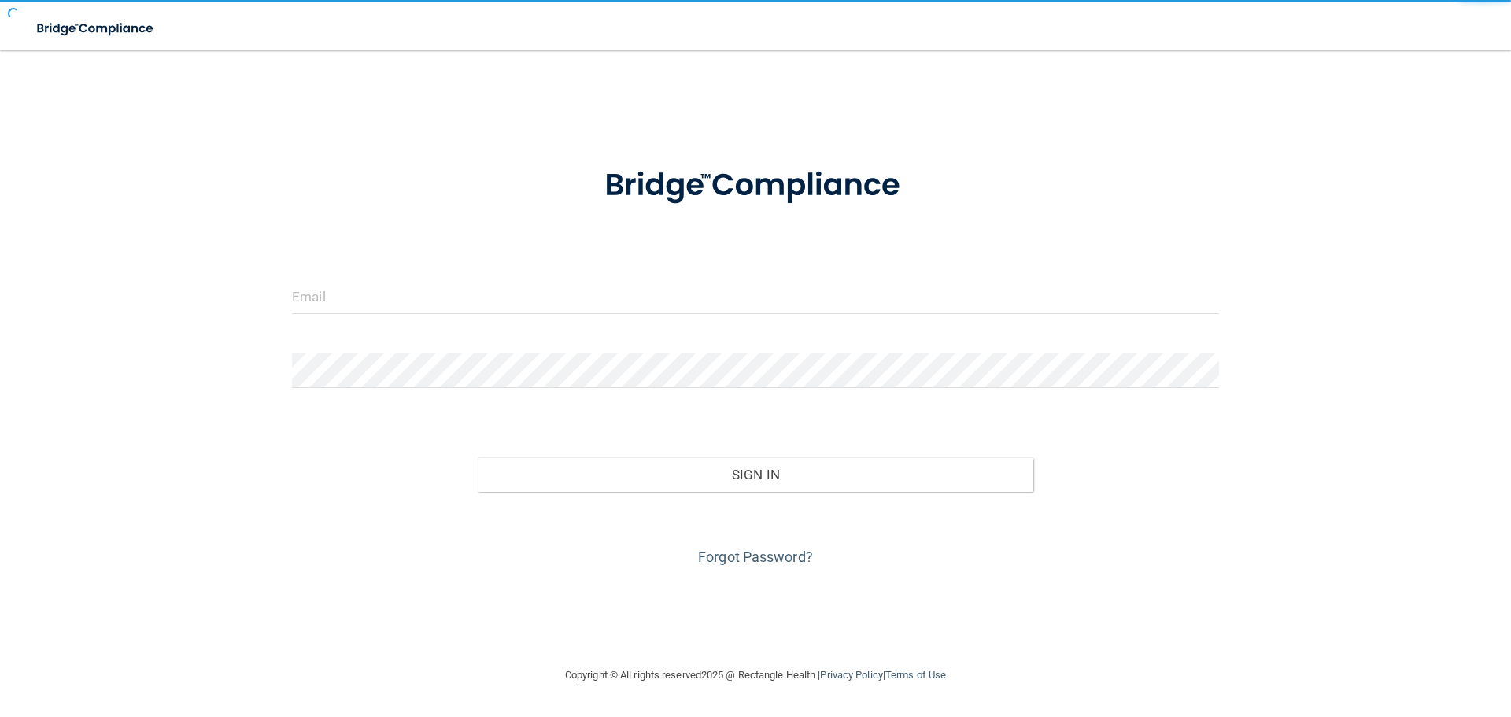 This screenshot has width=1511, height=717. Describe the element at coordinates (851, 675) in the screenshot. I see `a: Privacy Policy` at that location.